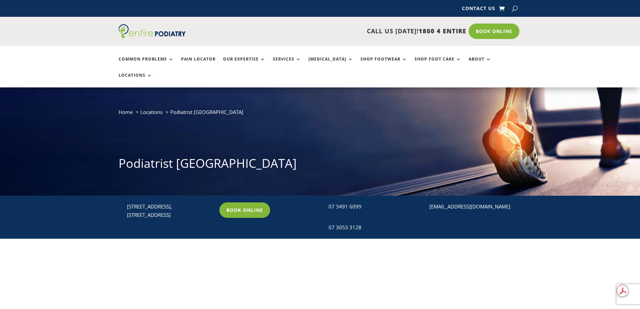 This screenshot has width=640, height=309. Describe the element at coordinates (384, 64) in the screenshot. I see `a: Shop Footwear` at that location.